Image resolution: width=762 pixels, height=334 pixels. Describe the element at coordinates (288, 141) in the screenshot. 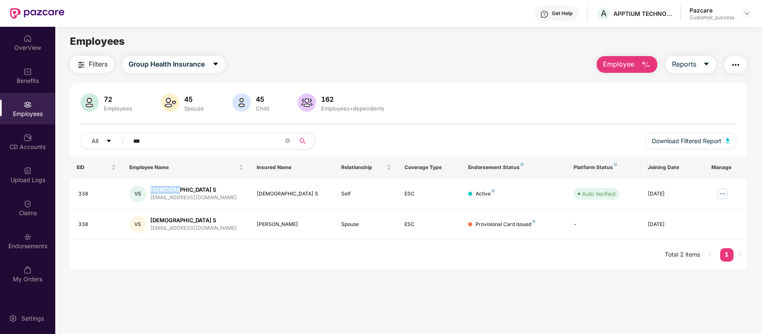

I see `span: close-circle` at that location.